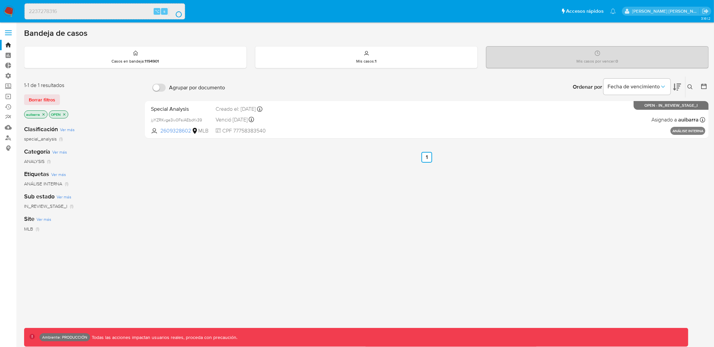 This screenshot has height=347, width=714. I want to click on a: Notificaciones, so click(613, 11).